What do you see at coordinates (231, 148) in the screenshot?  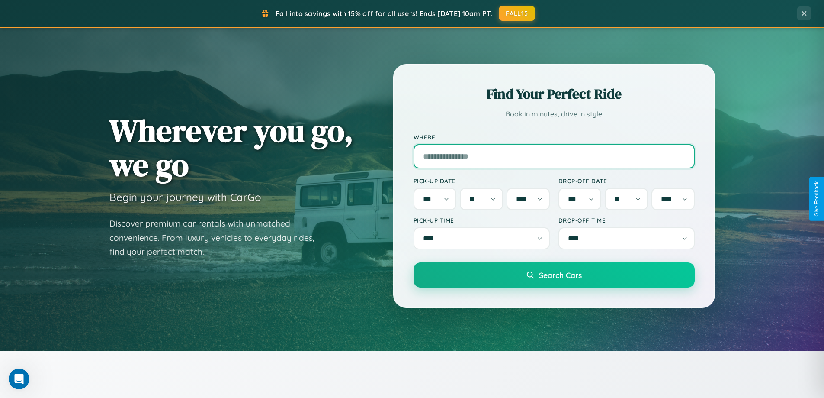 I see `h1: Wherever you go, we go` at bounding box center [231, 148].